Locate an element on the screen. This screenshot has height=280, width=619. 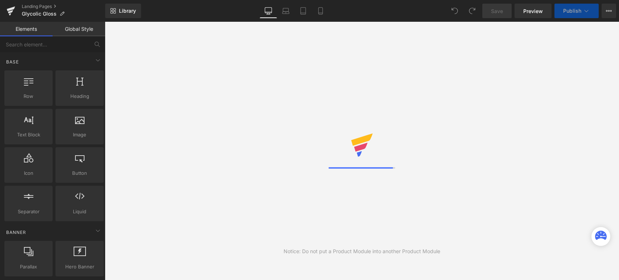
a: New Library is located at coordinates (123, 11).